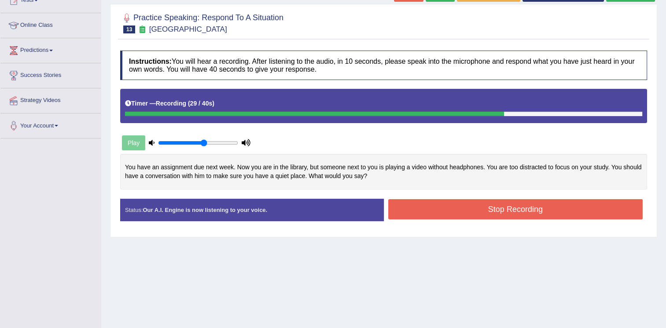 The height and width of the screenshot is (328, 666). I want to click on h5: Timer —, so click(169, 103).